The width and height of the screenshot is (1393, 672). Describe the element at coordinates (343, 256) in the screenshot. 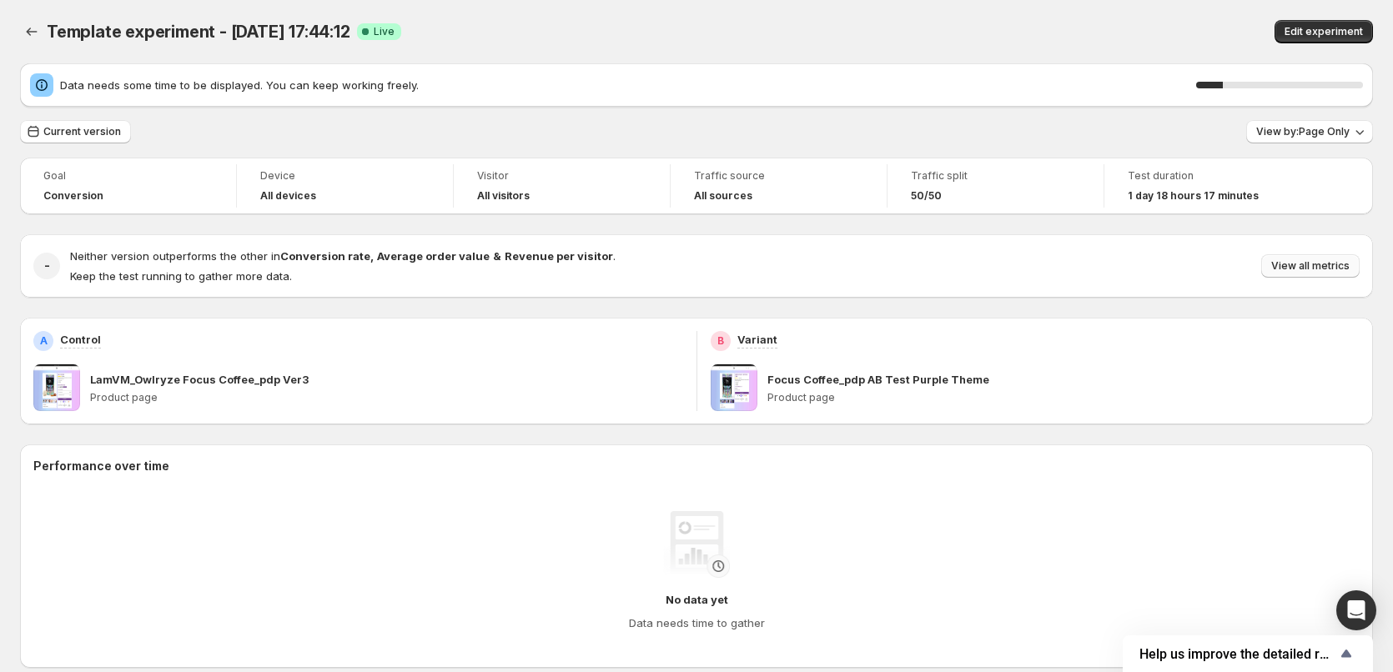

I see `span: Neither version outperforms the other in .` at that location.